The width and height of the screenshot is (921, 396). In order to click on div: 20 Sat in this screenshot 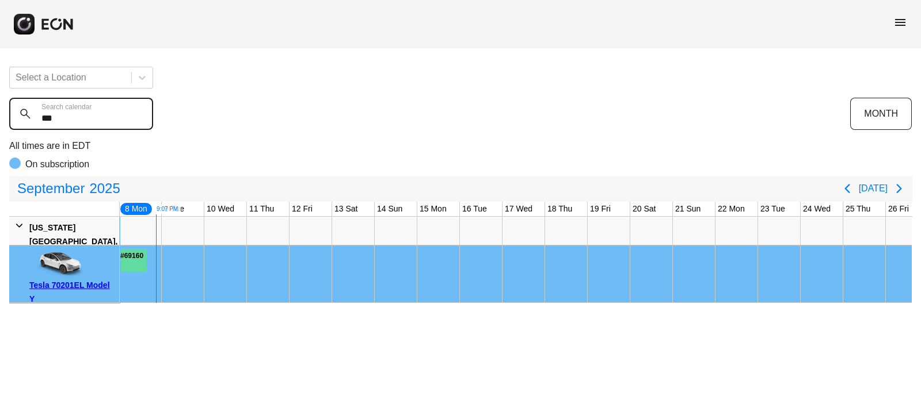, I will do `click(644, 209)`.